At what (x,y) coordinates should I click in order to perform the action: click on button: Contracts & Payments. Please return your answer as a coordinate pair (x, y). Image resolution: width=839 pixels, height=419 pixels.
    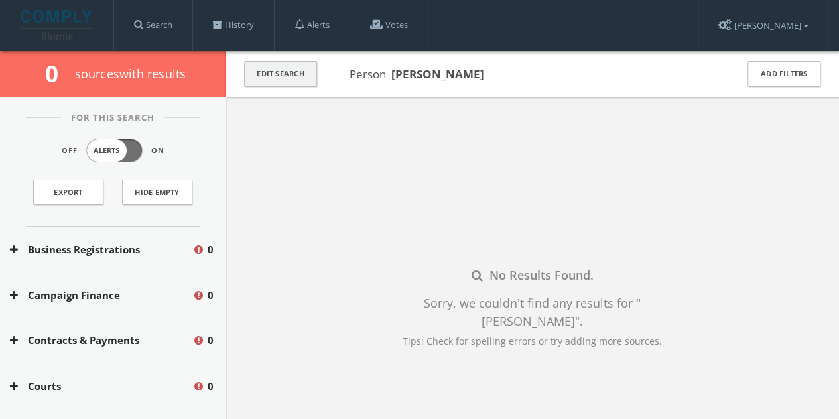
    Looking at the image, I should click on (101, 340).